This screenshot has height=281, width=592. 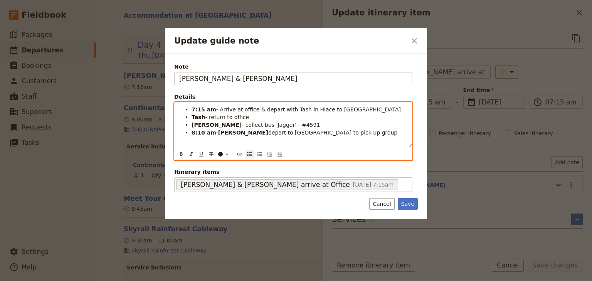 I want to click on button: Cancel, so click(x=381, y=204).